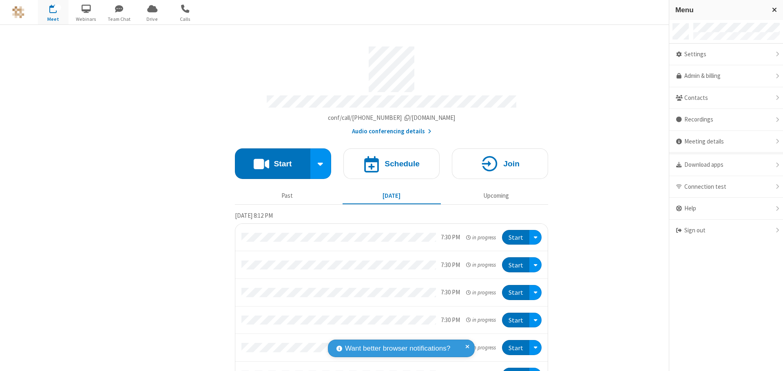 The image size is (783, 371). I want to click on span: Calls, so click(185, 19).